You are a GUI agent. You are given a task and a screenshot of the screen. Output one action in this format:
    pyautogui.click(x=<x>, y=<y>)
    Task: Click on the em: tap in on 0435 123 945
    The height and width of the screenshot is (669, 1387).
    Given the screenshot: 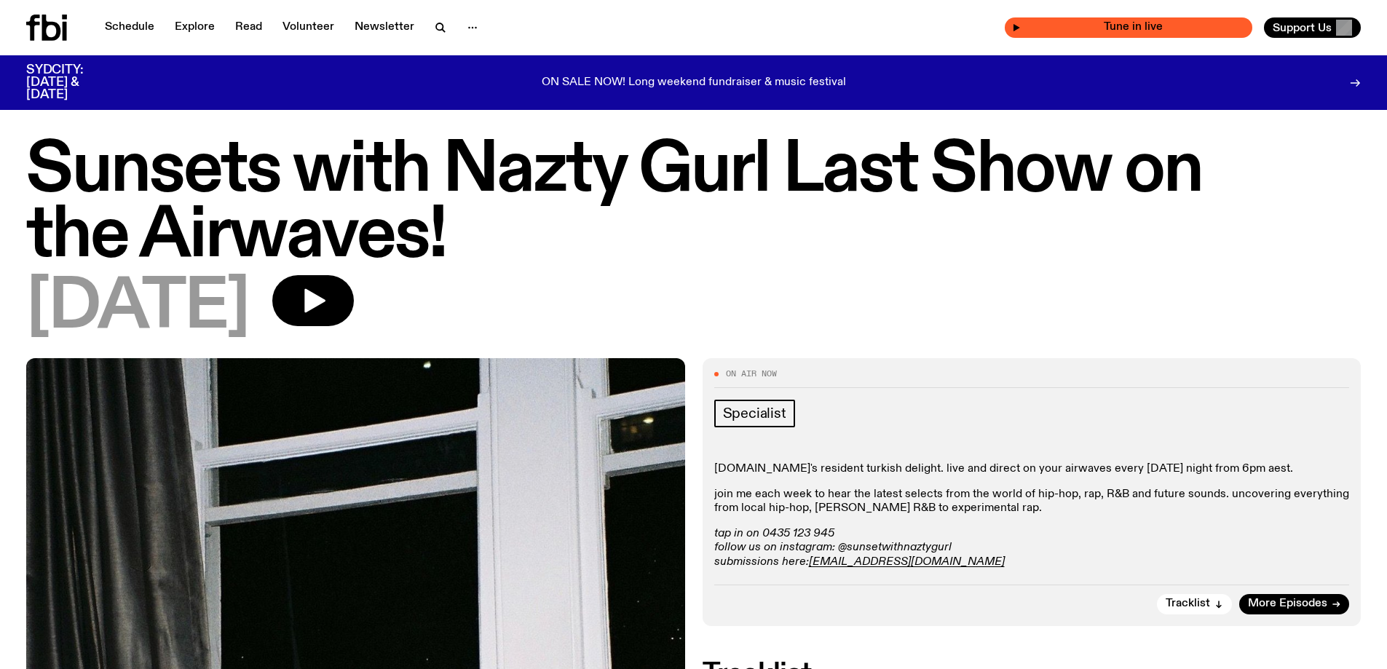 What is the action you would take?
    pyautogui.click(x=774, y=534)
    